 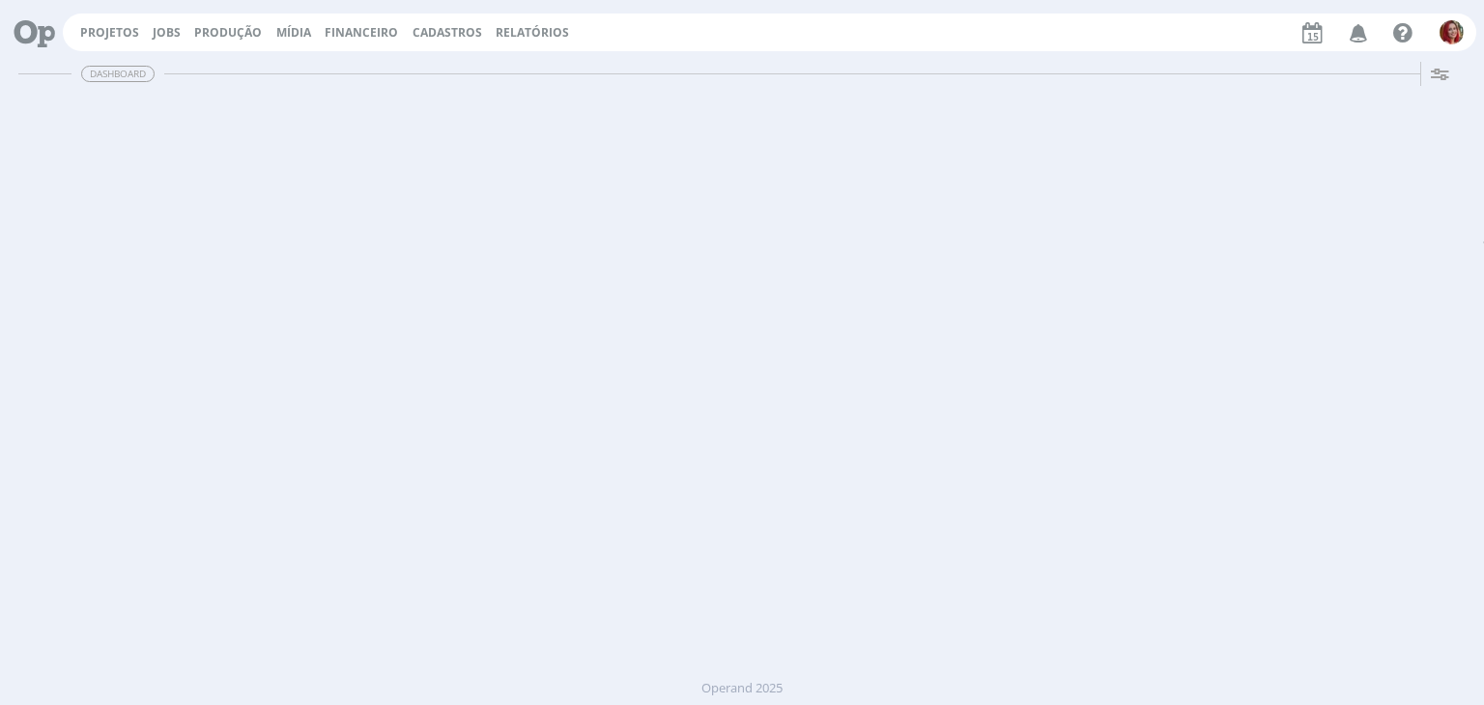 What do you see at coordinates (228, 32) in the screenshot?
I see `a: Produção` at bounding box center [228, 32].